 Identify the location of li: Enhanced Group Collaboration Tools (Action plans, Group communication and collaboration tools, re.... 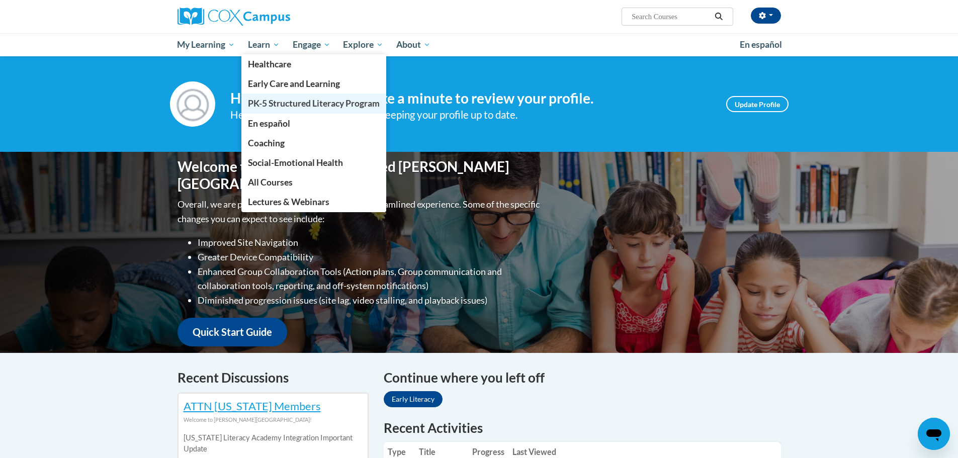
(370, 279).